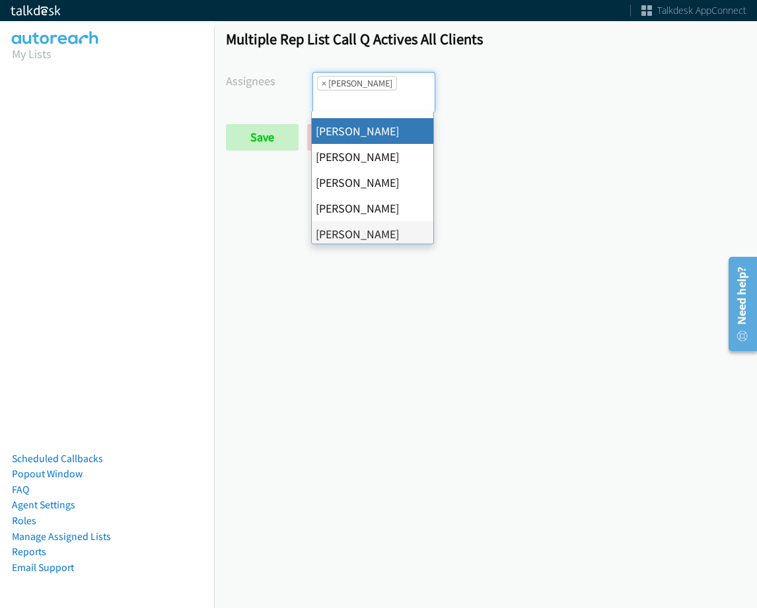 This screenshot has width=757, height=608. I want to click on a: Agent Settings, so click(44, 505).